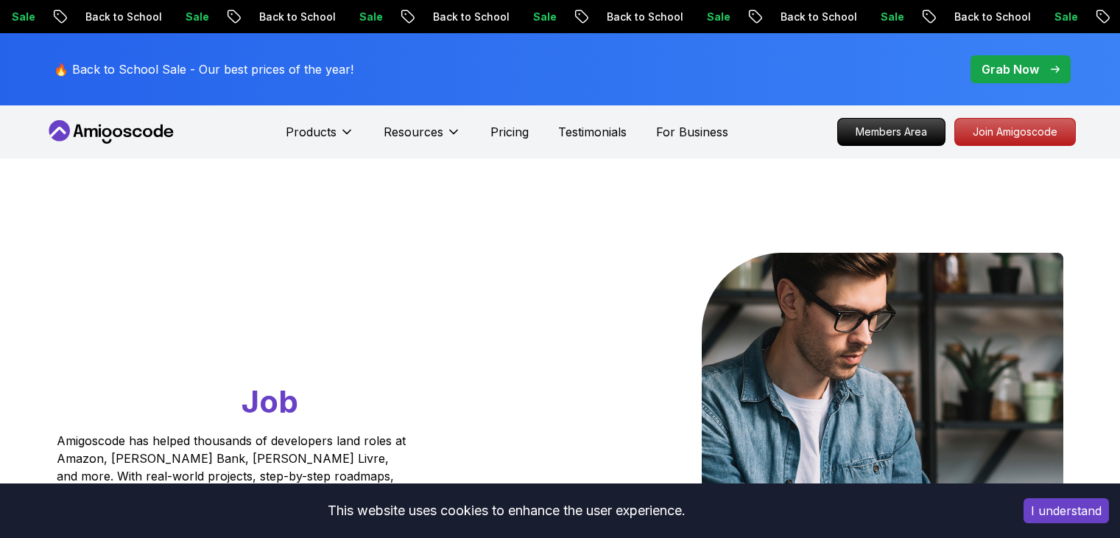 The image size is (1120, 538). I want to click on a: For Business, so click(692, 132).